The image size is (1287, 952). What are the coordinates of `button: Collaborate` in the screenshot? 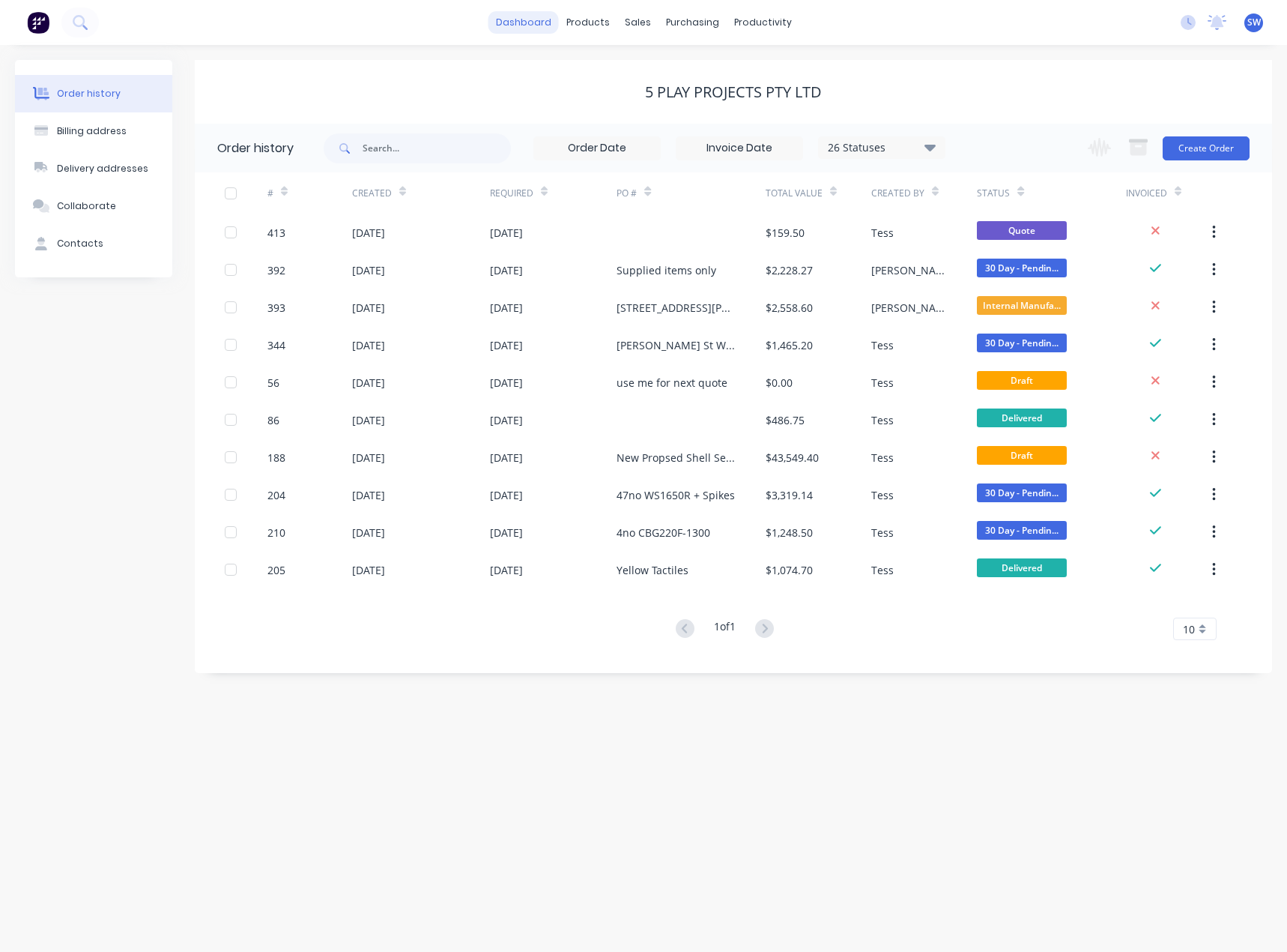 It's located at (94, 206).